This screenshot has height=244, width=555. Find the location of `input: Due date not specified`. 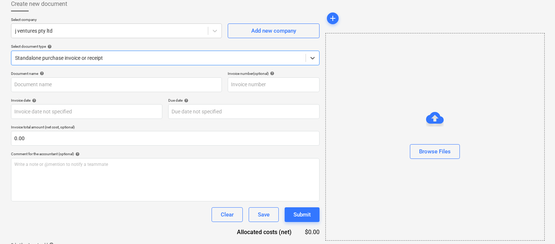

input: Due date not specified is located at coordinates (244, 112).